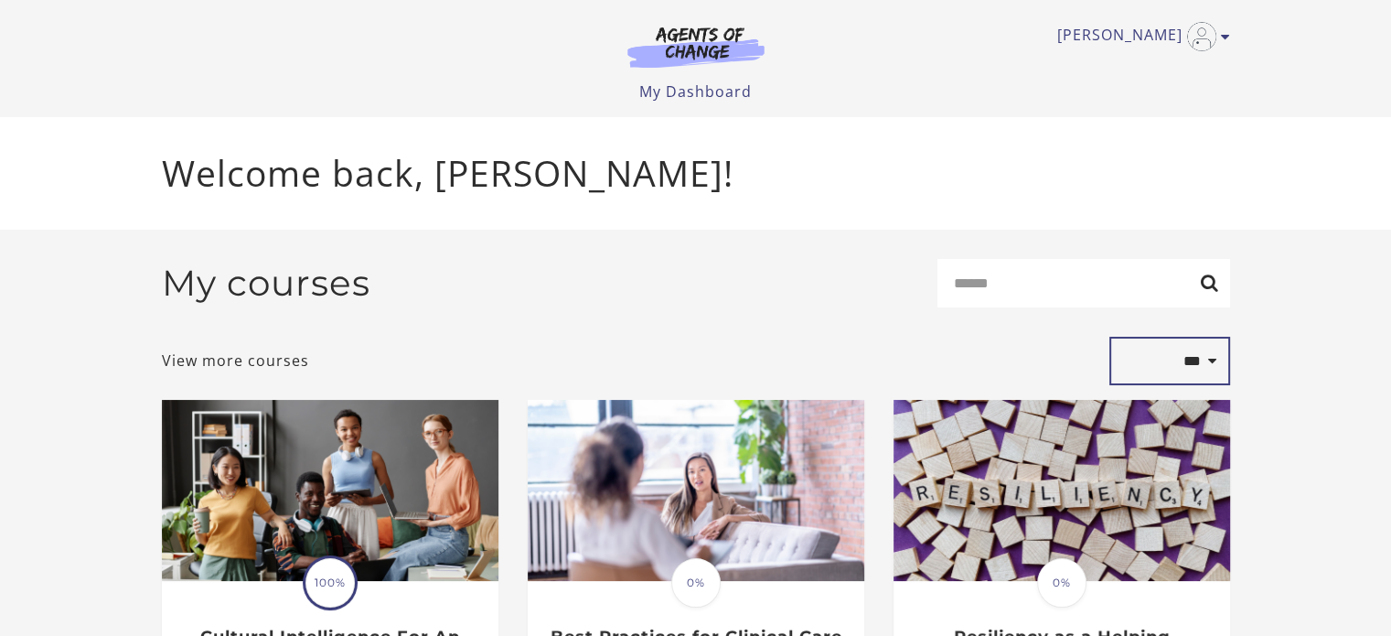 The width and height of the screenshot is (1391, 636). What do you see at coordinates (330, 583) in the screenshot?
I see `span: 100%` at bounding box center [330, 583].